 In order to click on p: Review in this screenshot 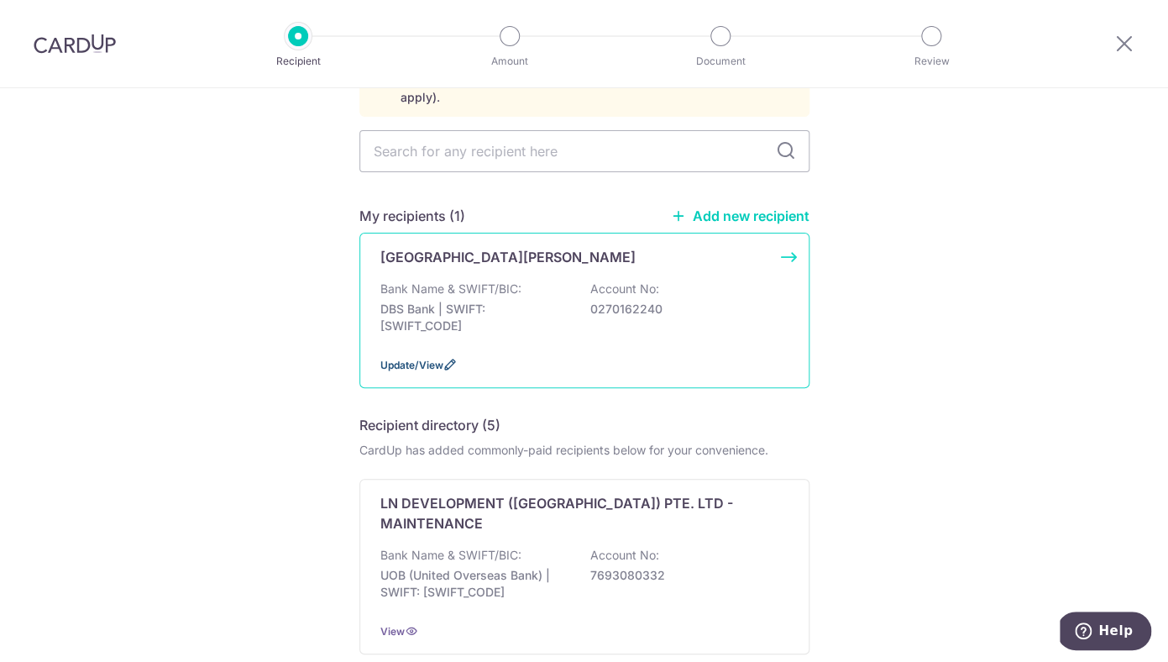, I will do `click(931, 61)`.